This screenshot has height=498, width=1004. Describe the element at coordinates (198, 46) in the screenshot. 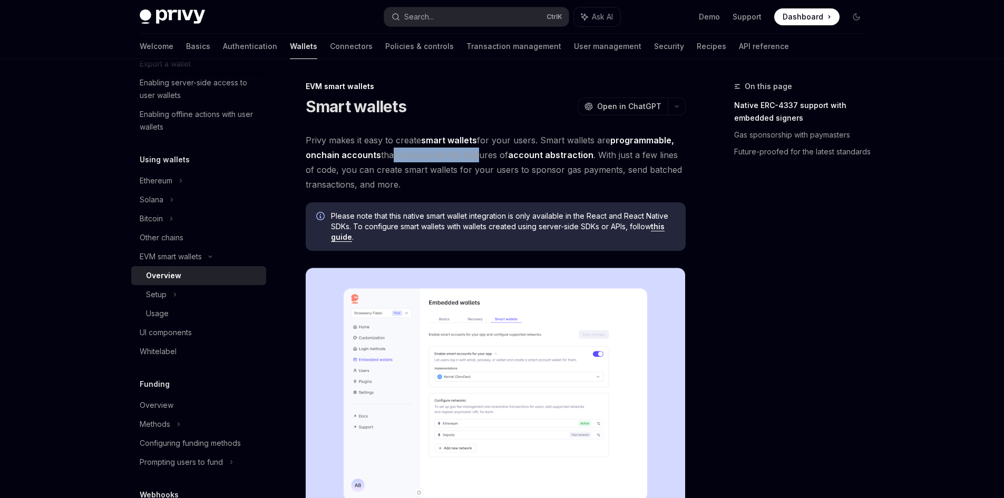

I see `a: Basics` at that location.